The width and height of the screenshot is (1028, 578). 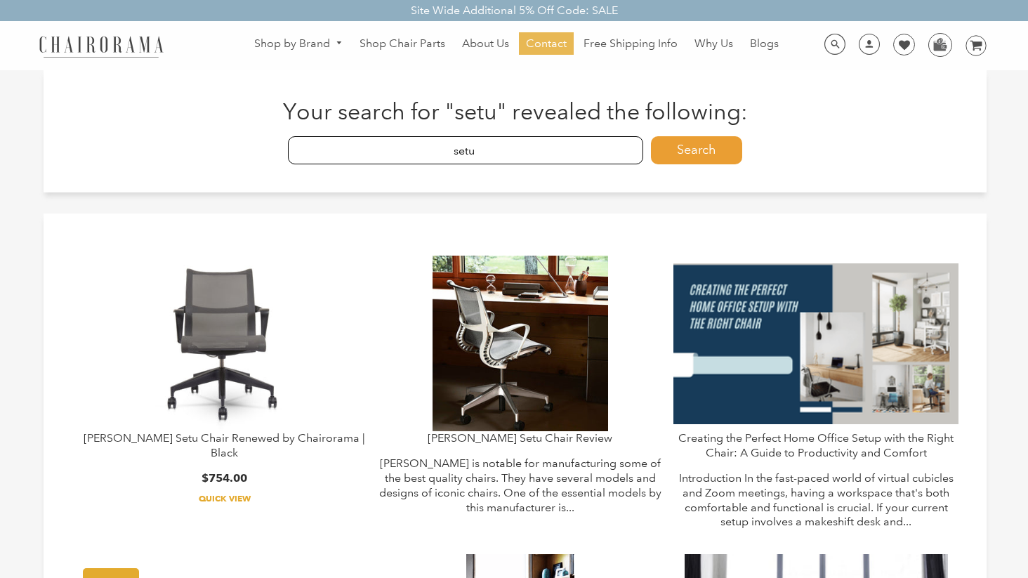 I want to click on span: Free Shipping Info, so click(x=631, y=44).